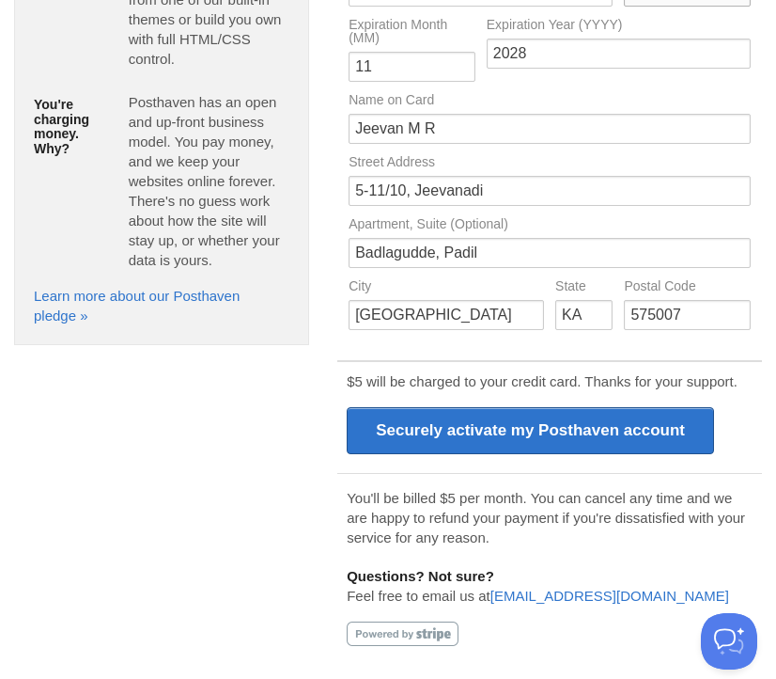 This screenshot has width=776, height=679. I want to click on b: Questions? Not sure?, so click(420, 575).